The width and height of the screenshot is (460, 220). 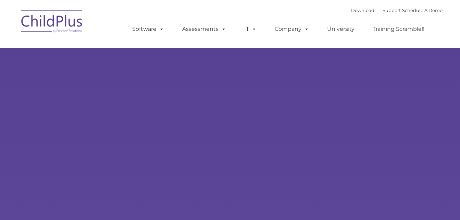 I want to click on a: University, so click(x=341, y=29).